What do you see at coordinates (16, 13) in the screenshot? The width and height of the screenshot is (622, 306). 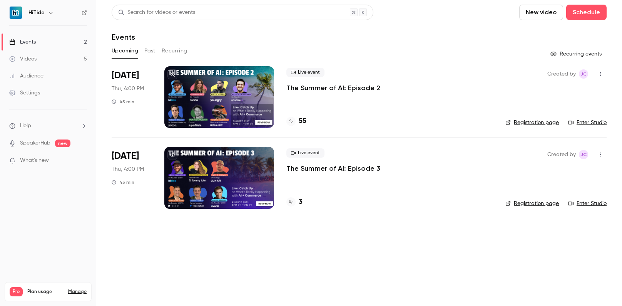 I see `img: HiTide` at bounding box center [16, 13].